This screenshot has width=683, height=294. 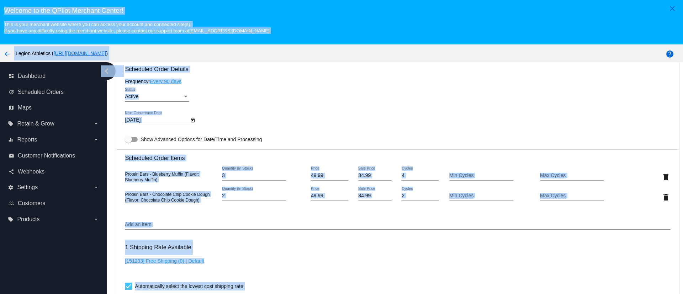 What do you see at coordinates (11, 188) in the screenshot?
I see `i: settings` at bounding box center [11, 188].